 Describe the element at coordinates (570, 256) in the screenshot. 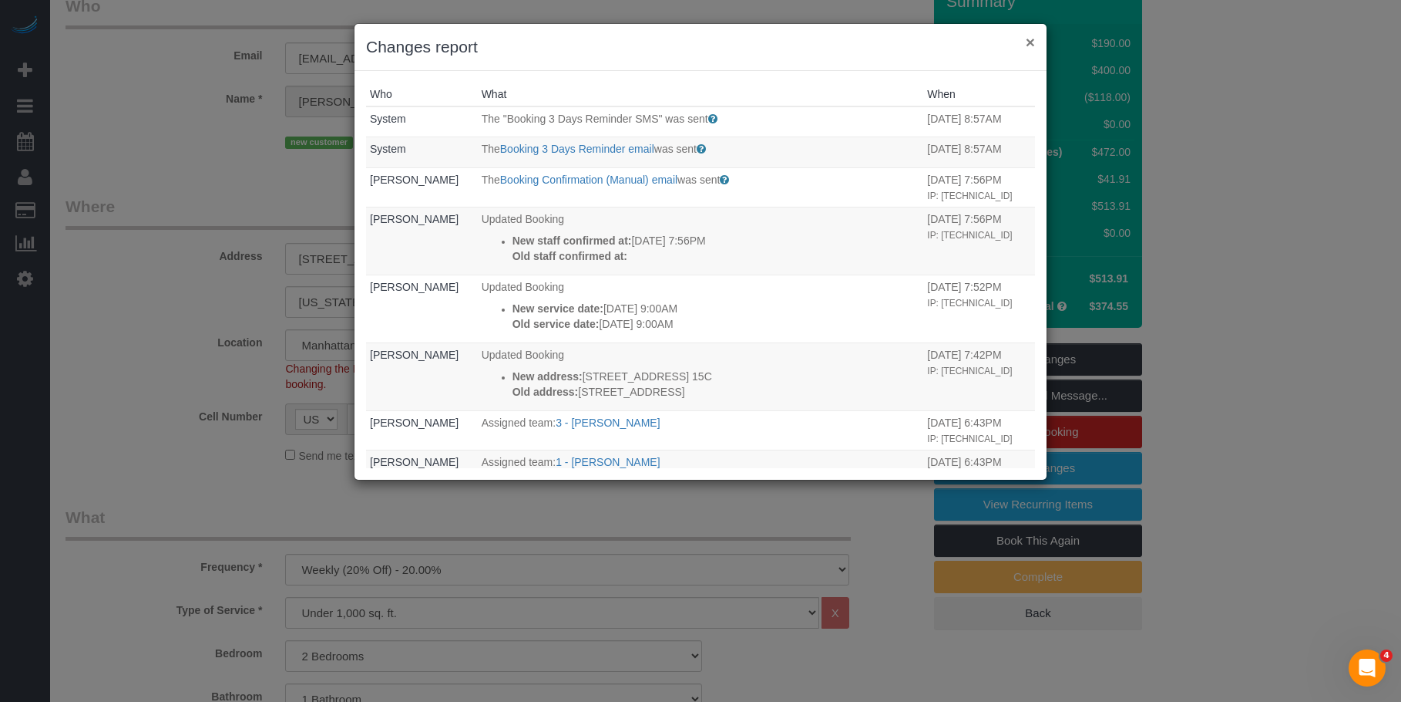

I see `strong: Old staff confirmed at:` at that location.